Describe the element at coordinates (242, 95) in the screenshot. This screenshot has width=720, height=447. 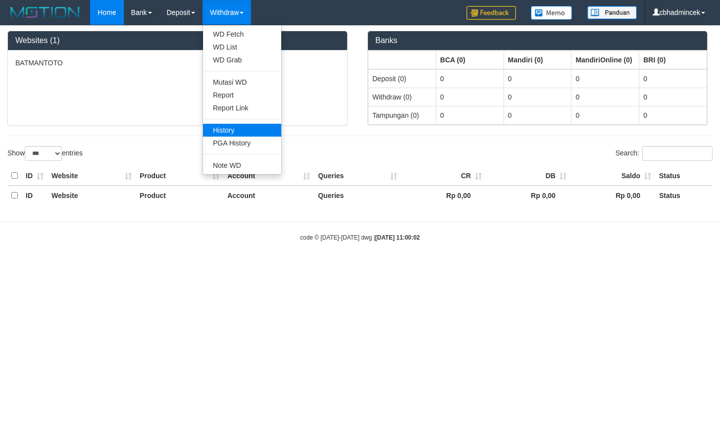
I see `a: Report` at that location.